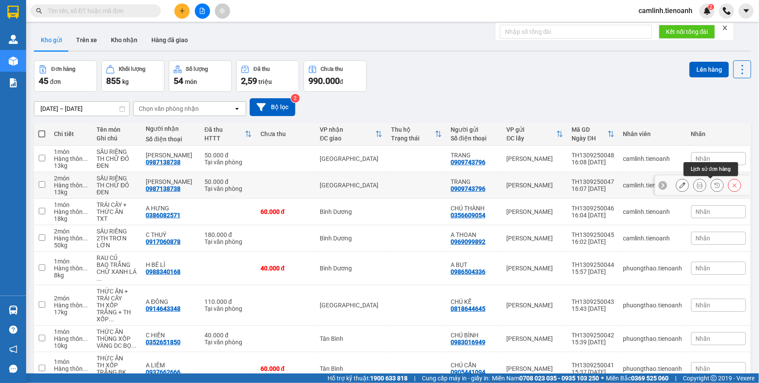 The image size is (759, 383). Describe the element at coordinates (650, 378) in the screenshot. I see `strong: 0369 525 060` at that location.